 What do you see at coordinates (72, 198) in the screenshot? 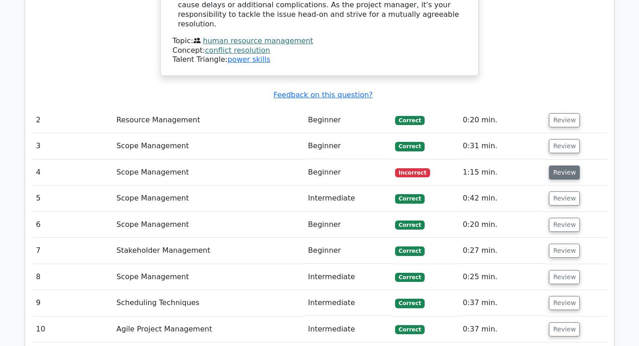
I see `td: 5` at bounding box center [72, 198].